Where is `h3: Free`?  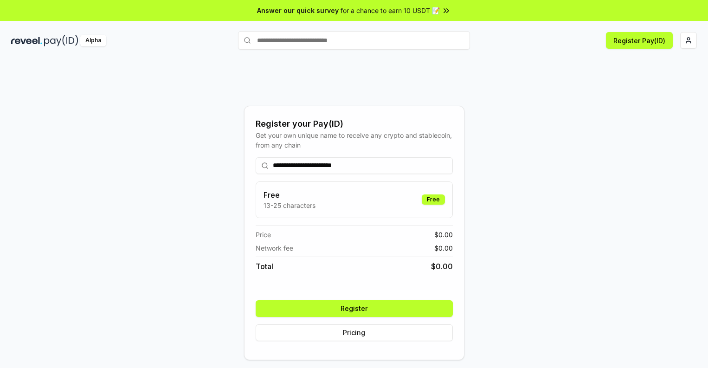
h3: Free is located at coordinates (289, 195).